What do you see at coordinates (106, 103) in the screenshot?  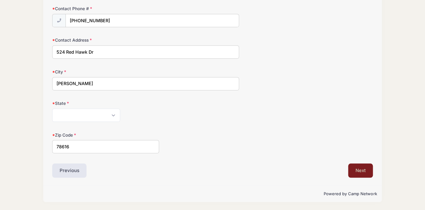 I see `label: State` at bounding box center [106, 103].